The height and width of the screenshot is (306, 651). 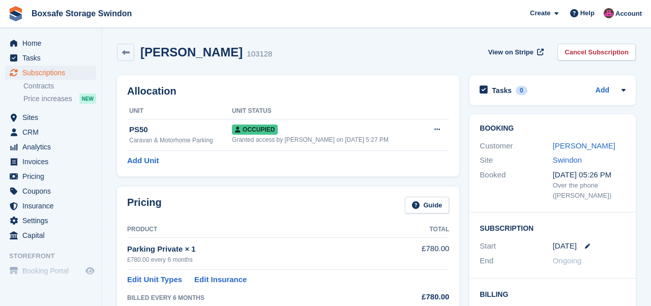 What do you see at coordinates (53, 43) in the screenshot?
I see `span: Home` at bounding box center [53, 43].